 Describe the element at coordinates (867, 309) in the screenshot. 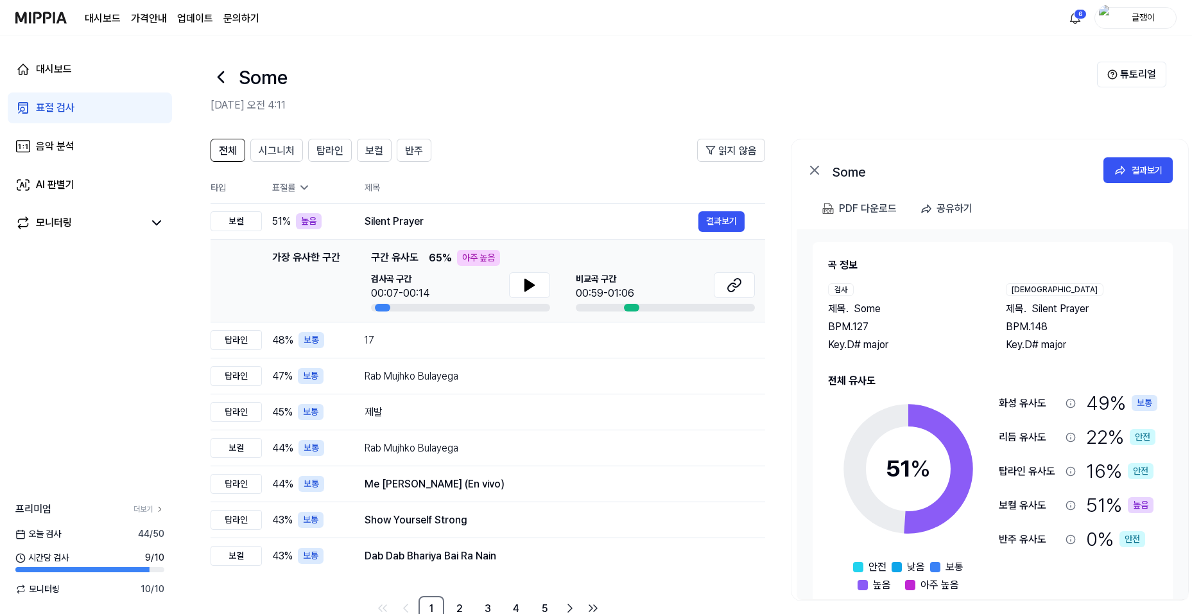

I see `span: Some` at that location.